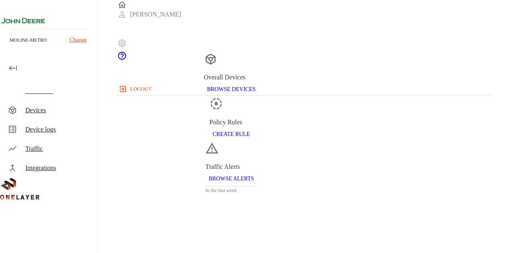 This screenshot has width=514, height=253. I want to click on button: BROWSE ALERTS, so click(231, 179).